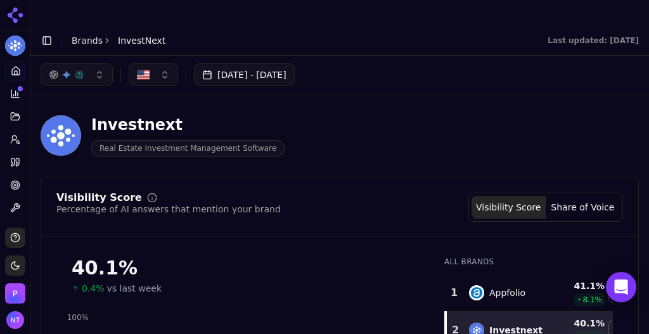 Image resolution: width=649 pixels, height=334 pixels. I want to click on span: InvestNext, so click(141, 41).